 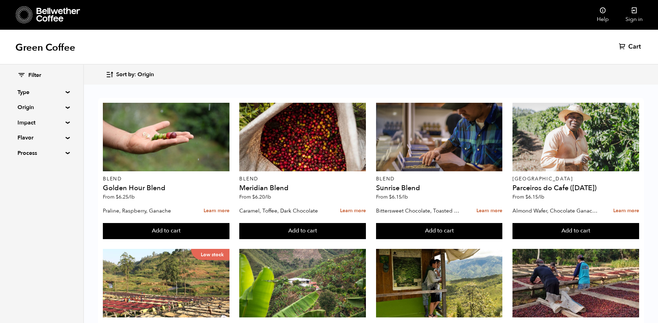 What do you see at coordinates (42, 92) in the screenshot?
I see `summary: Type` at bounding box center [42, 92].